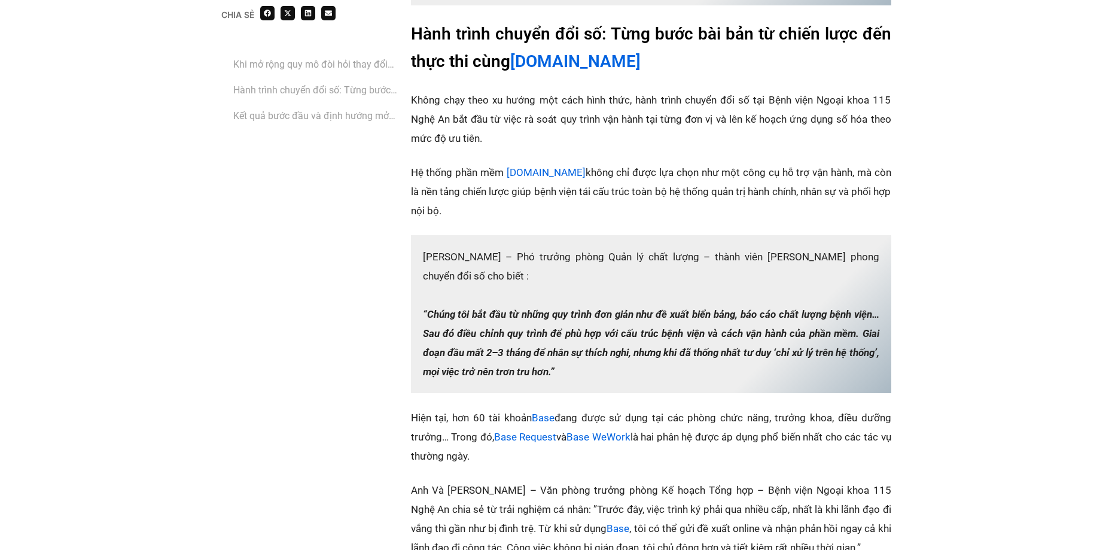  Describe the element at coordinates (316, 64) in the screenshot. I see `a: Khi mở rộng quy mô đòi hỏi thay đổi cách vận hành` at that location.